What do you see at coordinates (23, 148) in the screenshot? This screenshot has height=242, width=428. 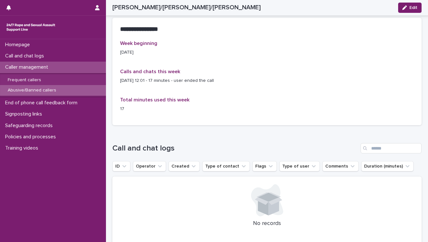 I see `p: Training videos` at bounding box center [23, 148].